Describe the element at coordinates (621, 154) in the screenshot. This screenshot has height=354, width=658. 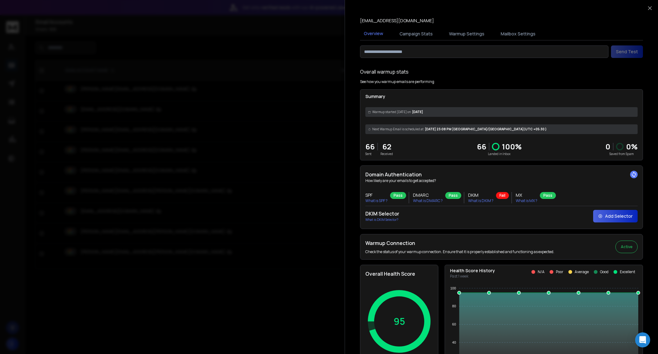
I see `p: Saved from Spam` at that location.